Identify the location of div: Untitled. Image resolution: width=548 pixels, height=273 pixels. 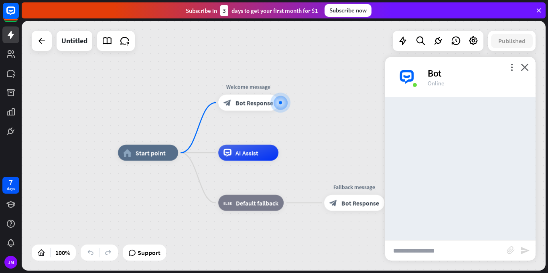
(74, 41).